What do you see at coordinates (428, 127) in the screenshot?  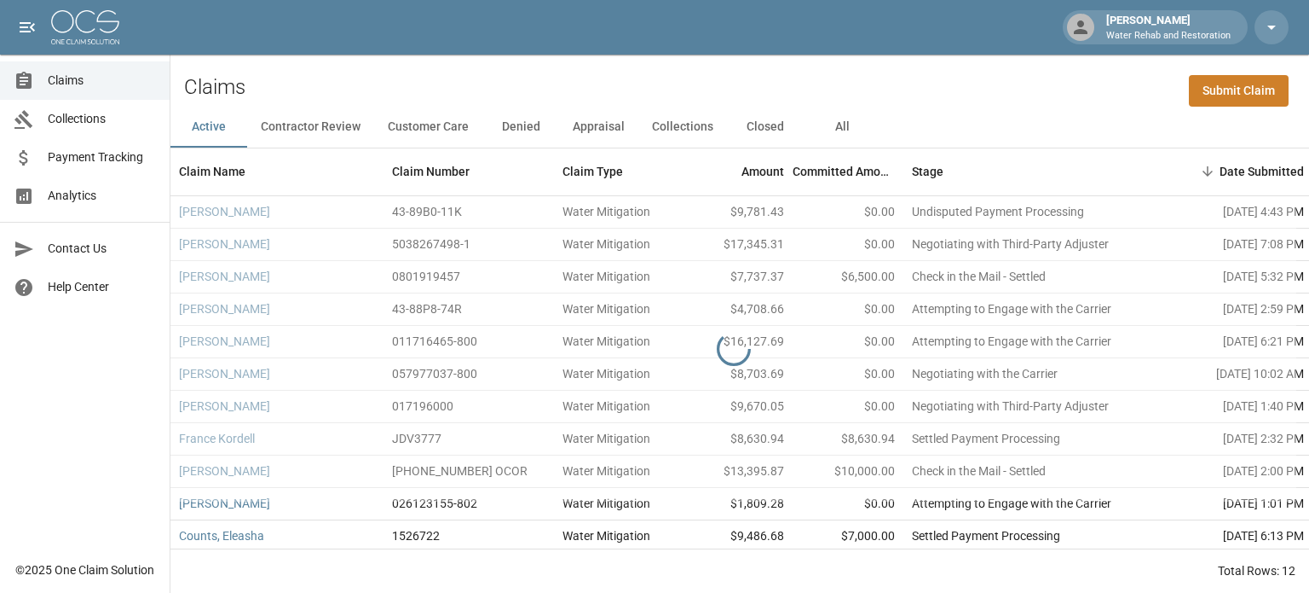 I see `button: Customer Care` at bounding box center [428, 127].